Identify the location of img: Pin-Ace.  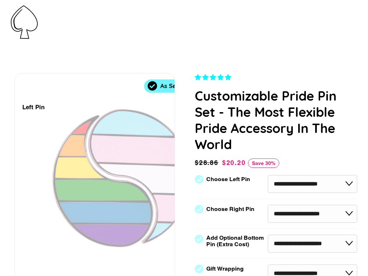
(24, 22).